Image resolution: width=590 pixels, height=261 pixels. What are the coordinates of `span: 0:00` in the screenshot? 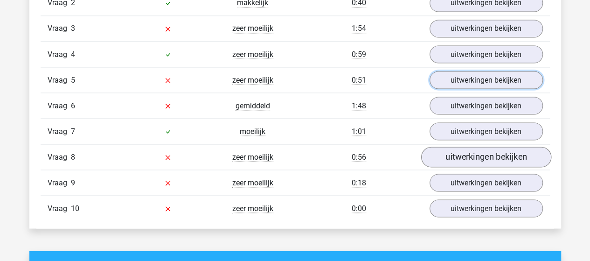 It's located at (359, 208).